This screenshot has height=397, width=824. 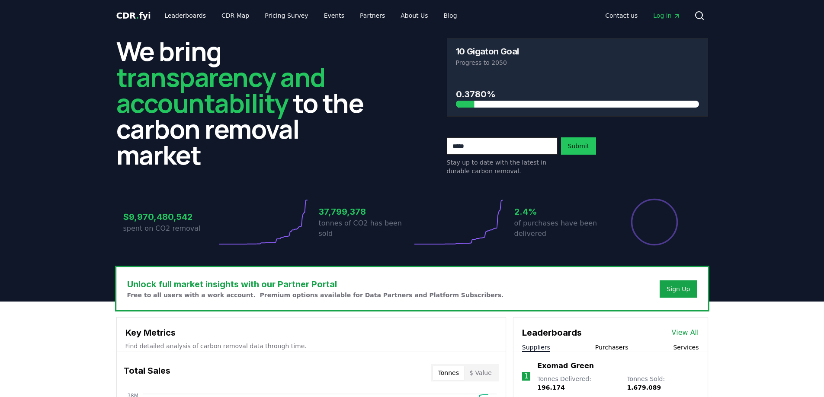 I want to click on a: Pricing Survey, so click(x=286, y=16).